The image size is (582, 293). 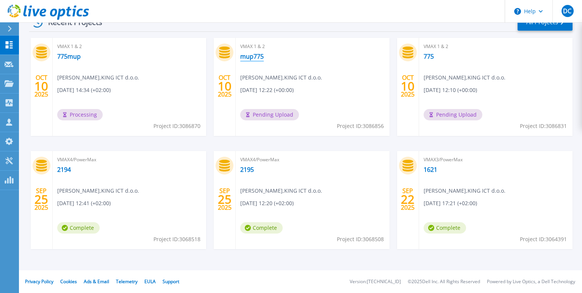 I want to click on span: Project ID: 3068508, so click(x=360, y=239).